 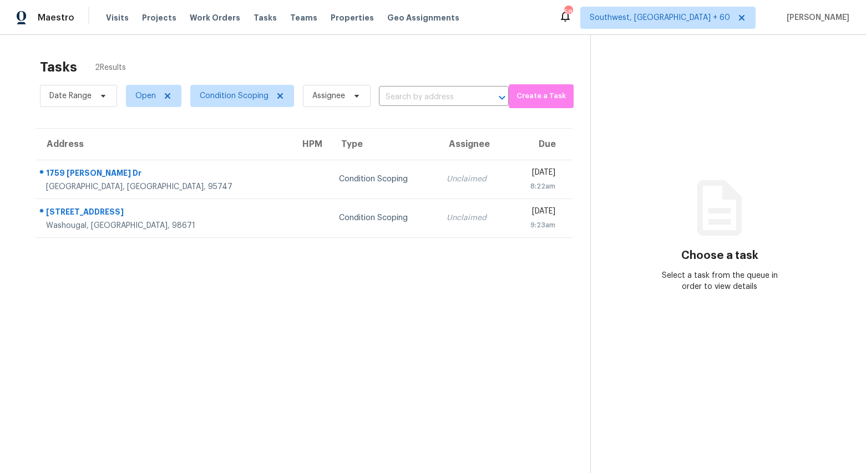 I want to click on span: Visits, so click(x=117, y=18).